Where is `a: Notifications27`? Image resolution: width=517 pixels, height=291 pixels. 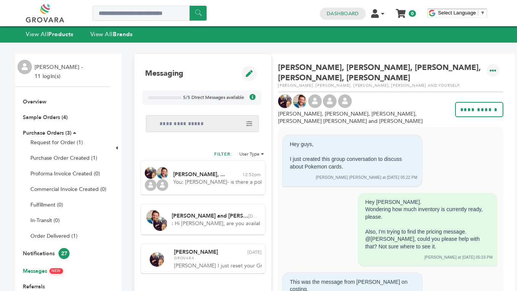 a: Notifications27 is located at coordinates (46, 253).